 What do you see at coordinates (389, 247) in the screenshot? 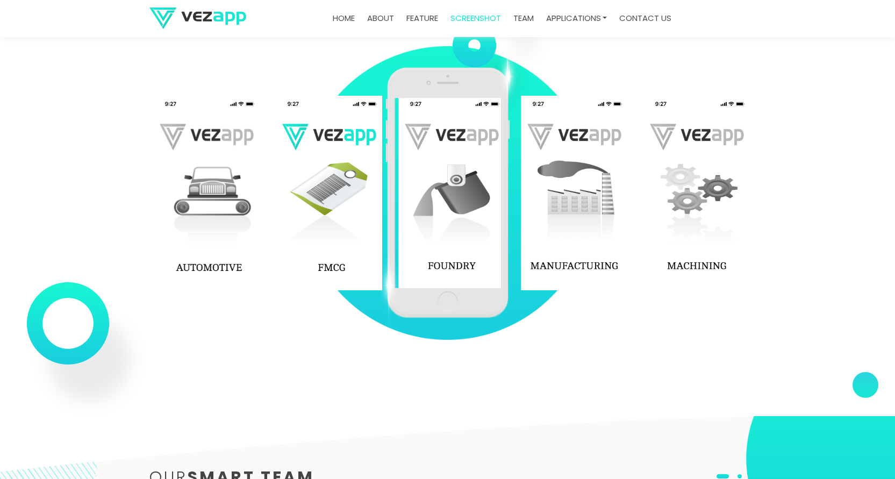
I see `img: light` at bounding box center [389, 247].